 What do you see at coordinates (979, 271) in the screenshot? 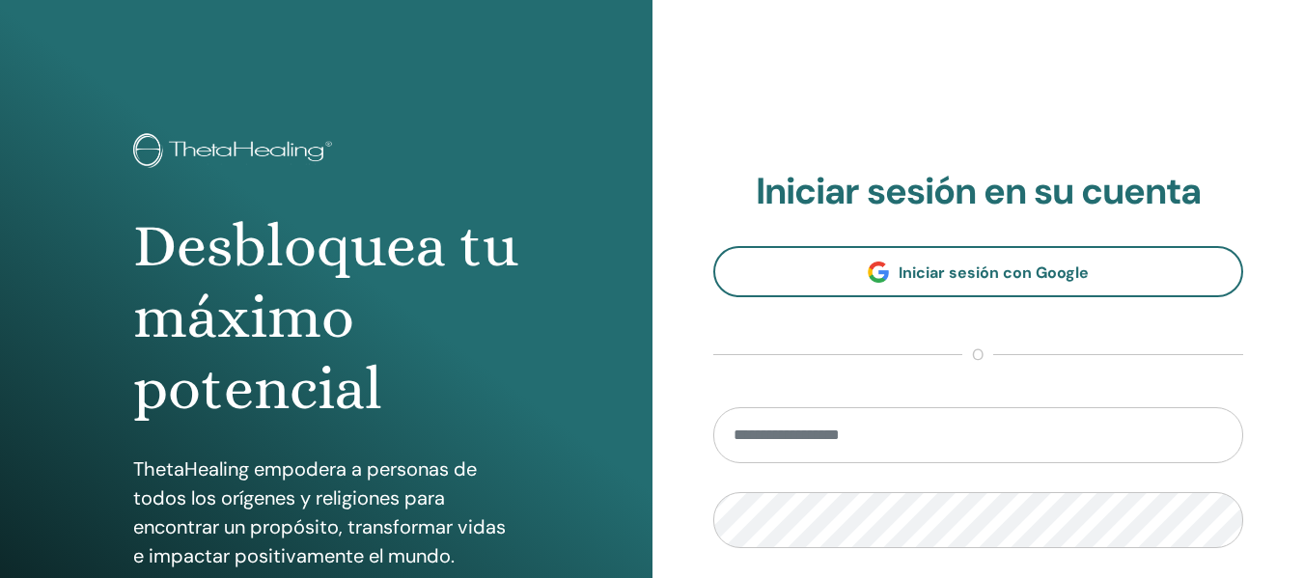
I see `a: Iniciar sesión con Google` at bounding box center [979, 271].